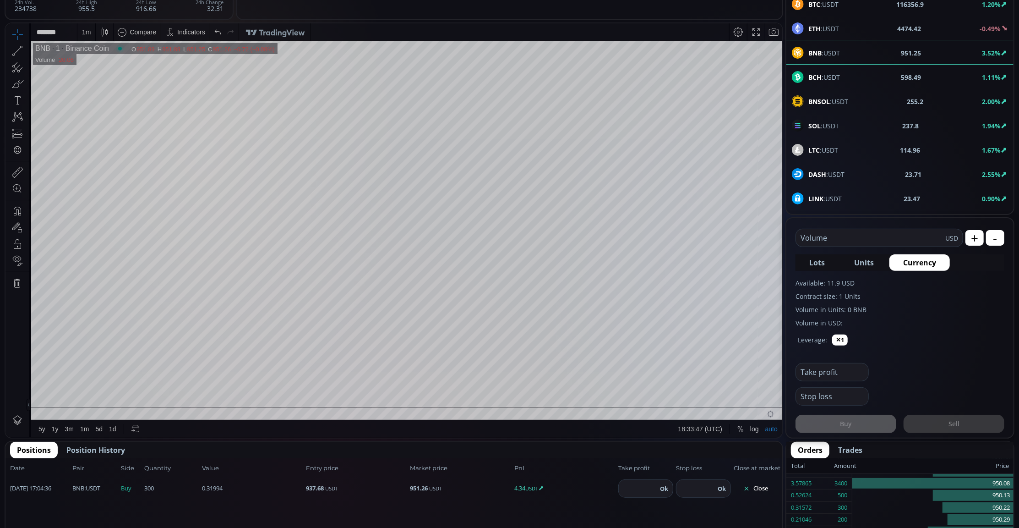 This screenshot has width=1019, height=528. Describe the element at coordinates (900, 309) in the screenshot. I see `label: Volume in Units: 0 BNB` at that location.